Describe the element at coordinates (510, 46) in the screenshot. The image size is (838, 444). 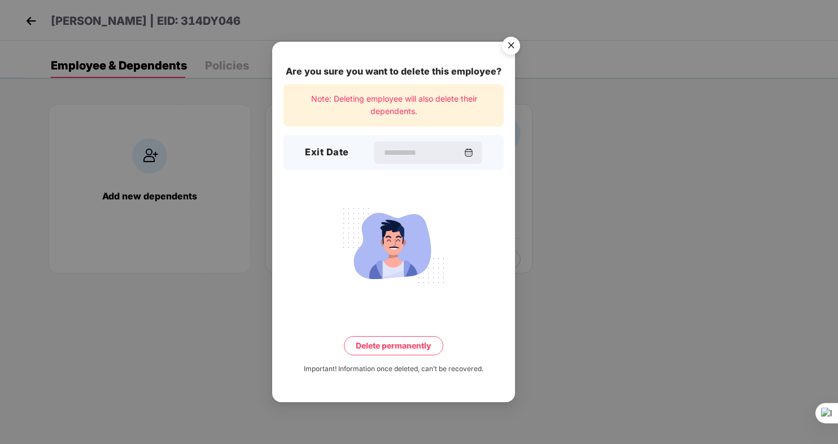
I see `button: Close` at that location.